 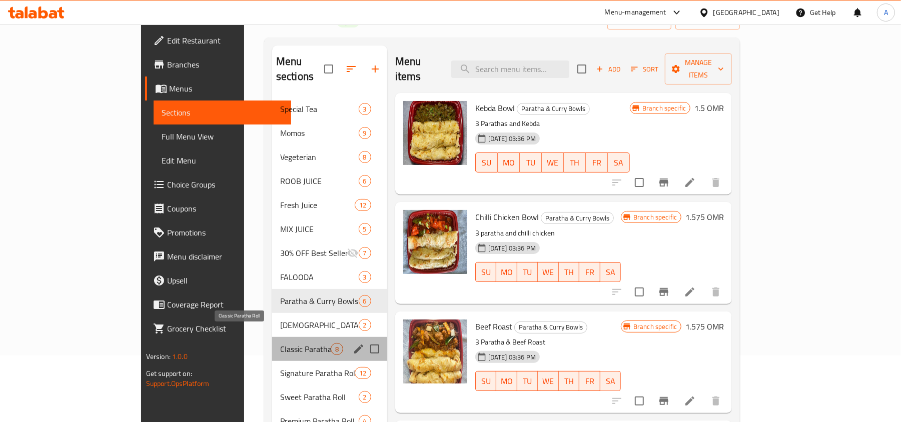 I want to click on span: Chilli Chicken Bowl, so click(x=507, y=217).